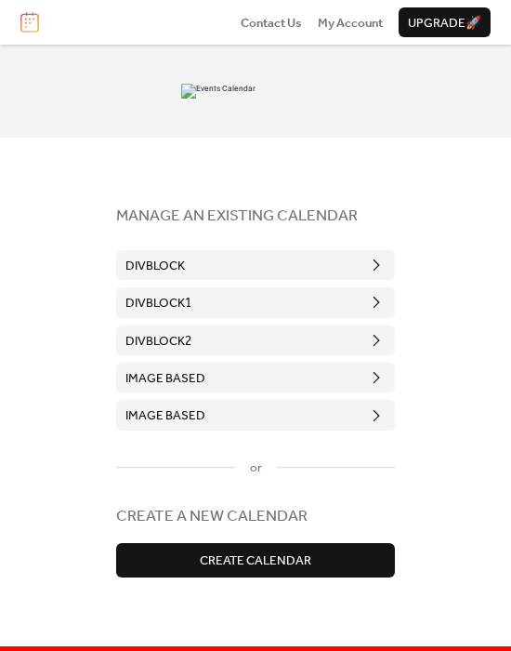 The image size is (511, 651). What do you see at coordinates (256, 340) in the screenshot?
I see `button: DivBlock2` at bounding box center [256, 340].